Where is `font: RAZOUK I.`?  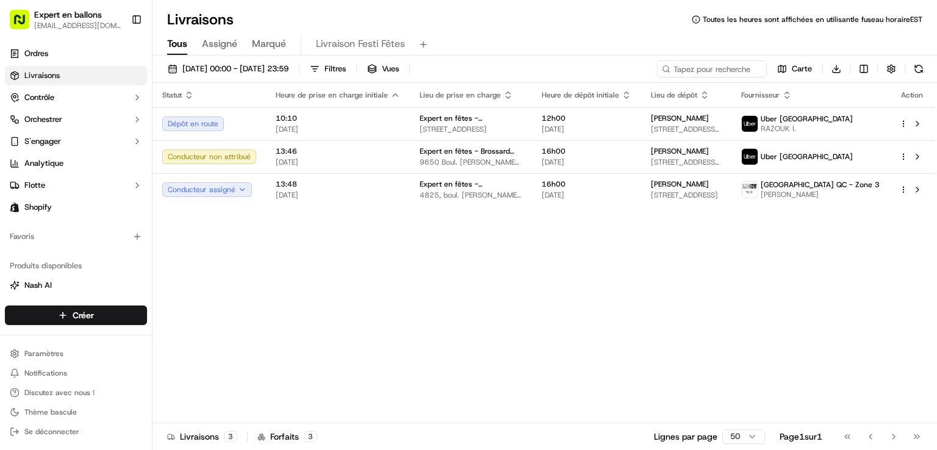 font: RAZOUK I. is located at coordinates (779, 129).